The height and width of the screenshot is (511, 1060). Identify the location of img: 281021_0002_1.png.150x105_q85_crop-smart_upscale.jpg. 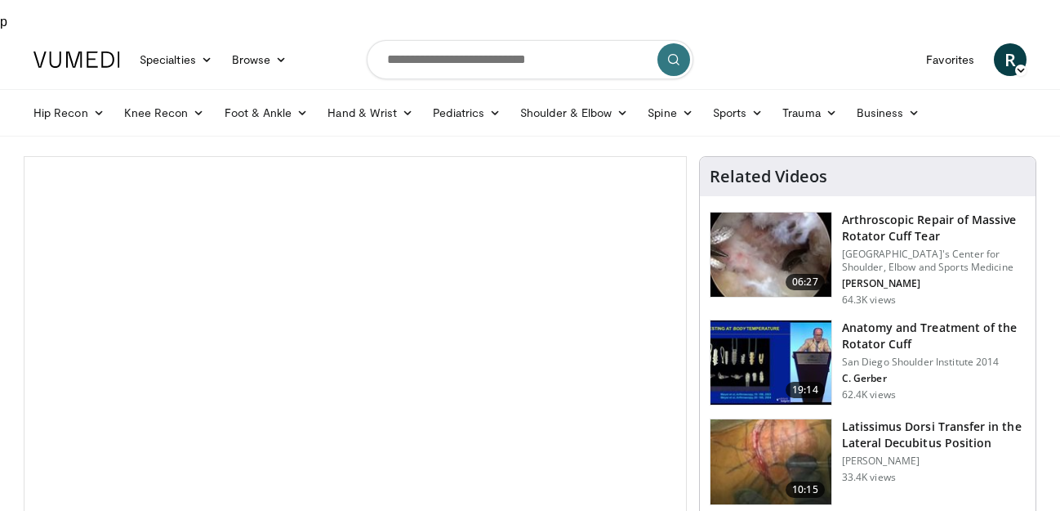
(771, 255).